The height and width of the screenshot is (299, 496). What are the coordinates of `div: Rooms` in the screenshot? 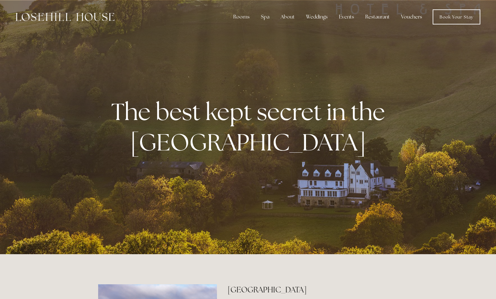 It's located at (242, 17).